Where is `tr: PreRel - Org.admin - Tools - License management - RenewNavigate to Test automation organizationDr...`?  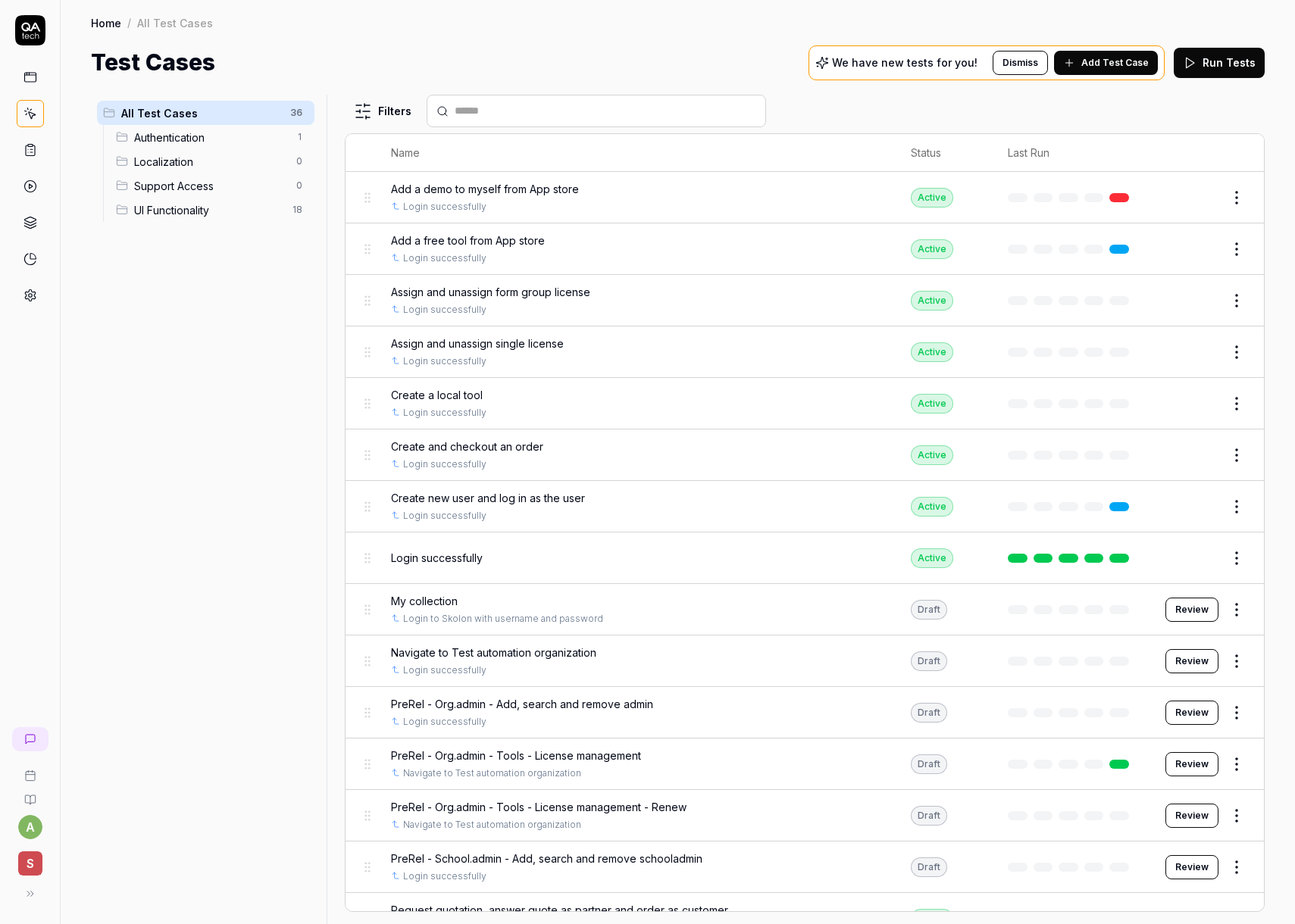 tr: PreRel - Org.admin - Tools - License management - RenewNavigate to Test automation organizationDr... is located at coordinates (805, 816).